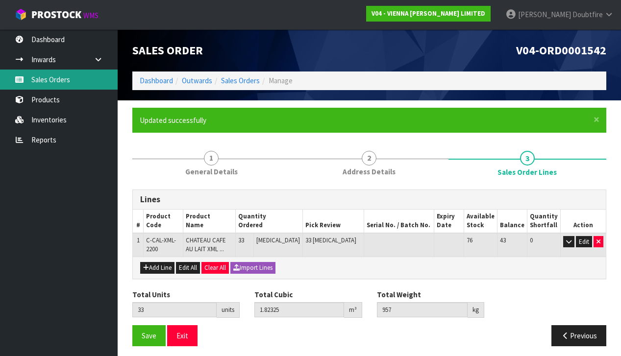  I want to click on th: Quantity Ordered, so click(269, 222).